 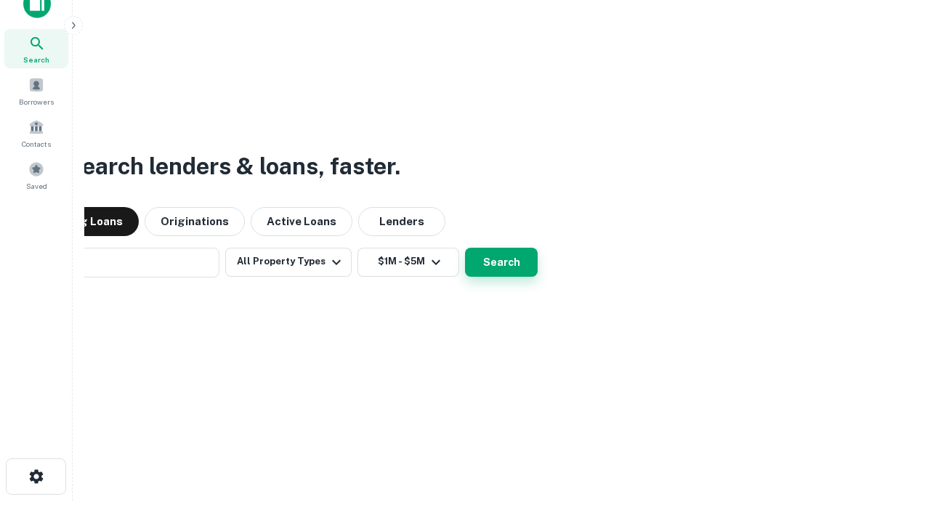 I want to click on a: Borrowers, so click(x=36, y=91).